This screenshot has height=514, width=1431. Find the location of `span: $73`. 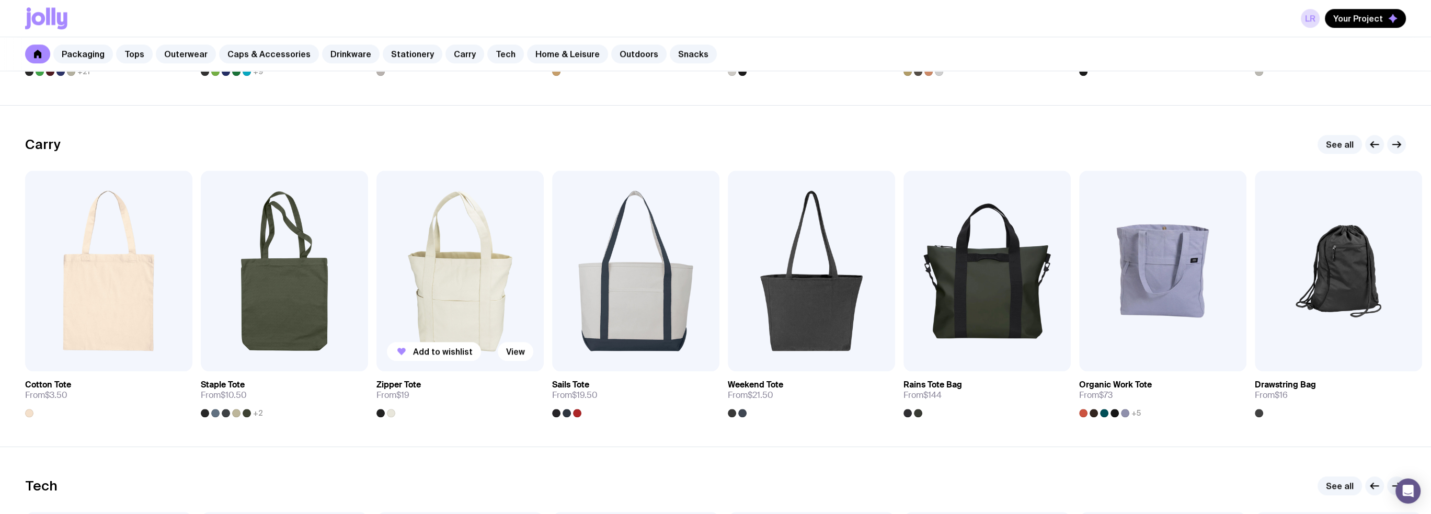

span: $73 is located at coordinates (1106, 395).